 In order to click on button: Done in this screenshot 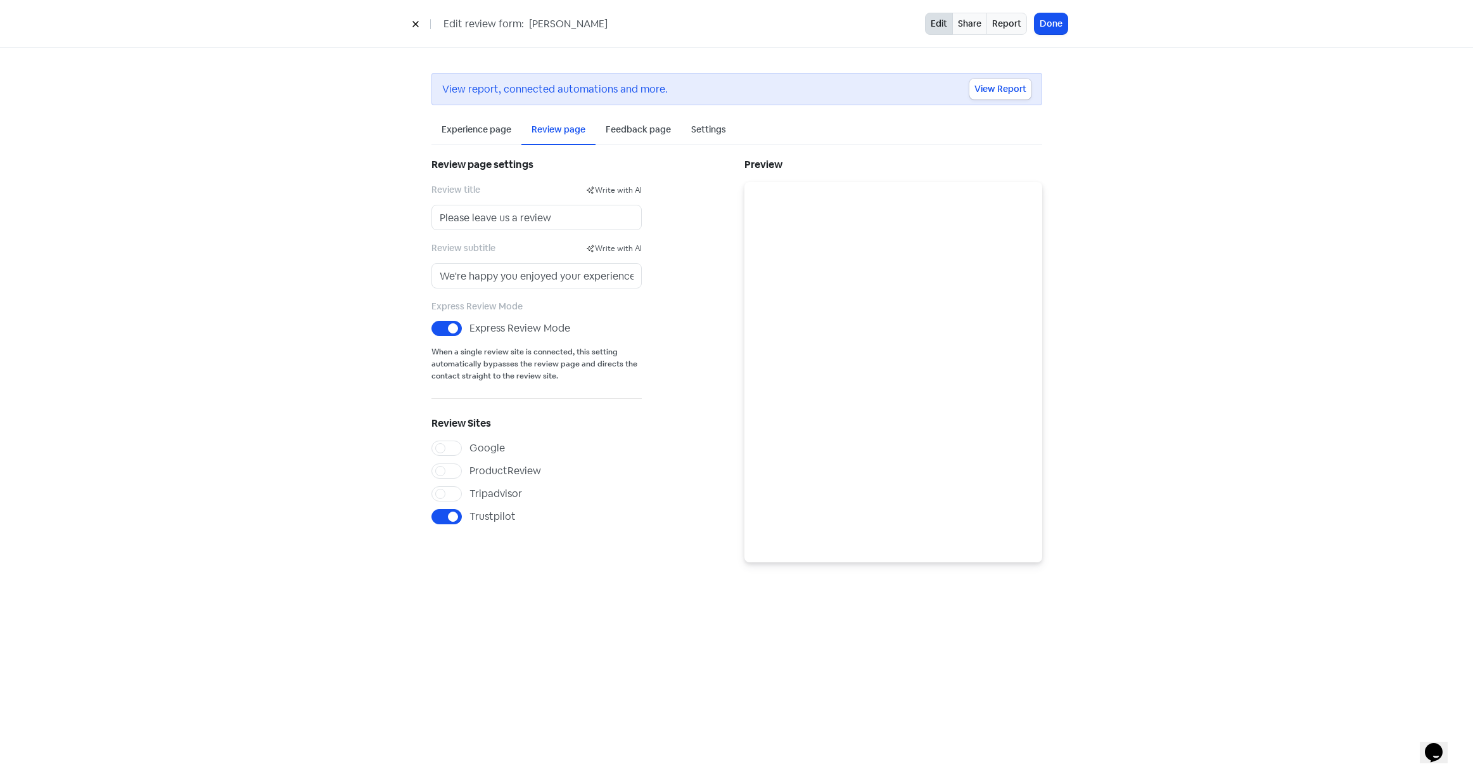, I will do `click(1051, 23)`.